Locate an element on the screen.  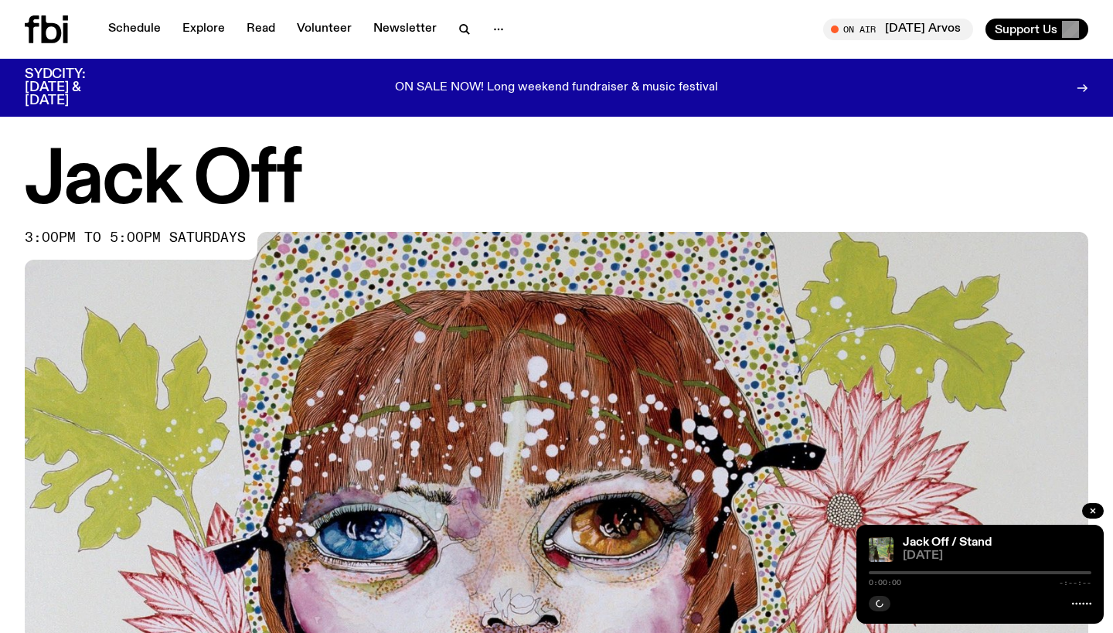
a: Read is located at coordinates (261, 29).